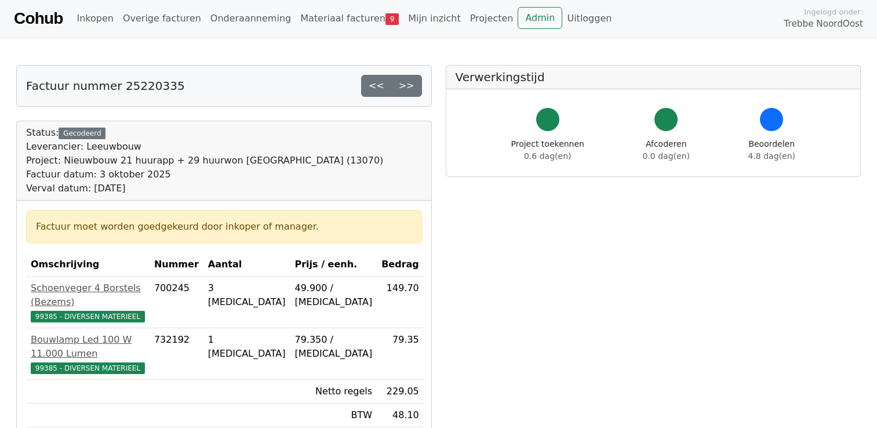 The image size is (877, 428). Describe the element at coordinates (434, 19) in the screenshot. I see `a: Mijn inzicht` at that location.